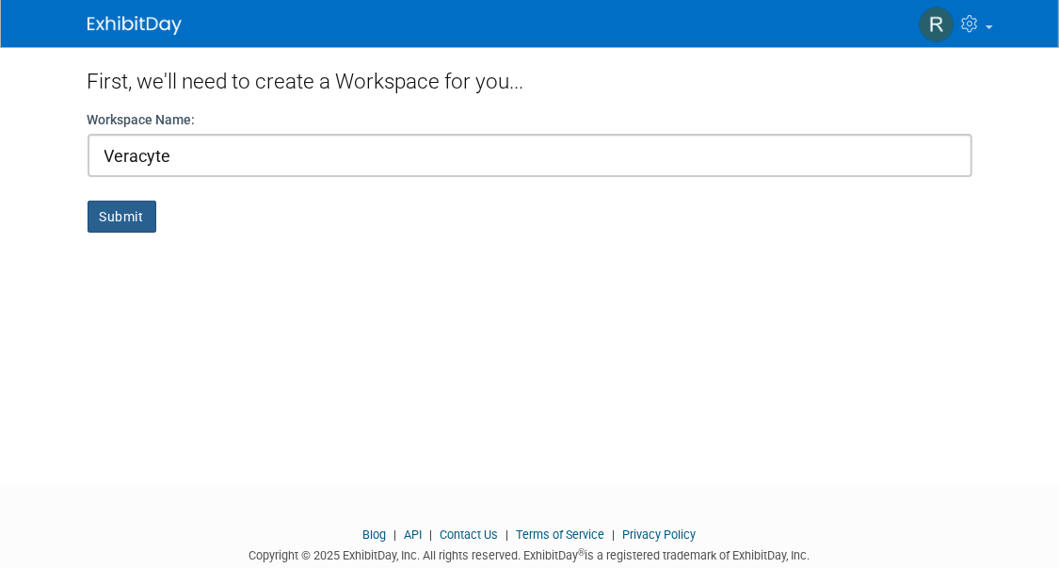 The height and width of the screenshot is (568, 1059). I want to click on img: Rhonda Eickoff, so click(937, 24).